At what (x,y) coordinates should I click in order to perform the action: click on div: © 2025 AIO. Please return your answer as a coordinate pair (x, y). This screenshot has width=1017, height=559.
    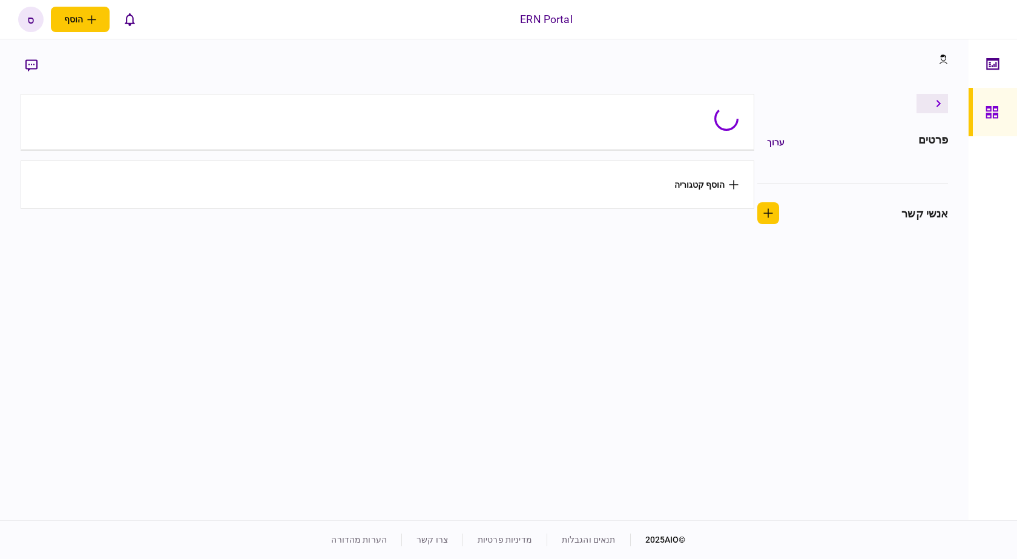
    Looking at the image, I should click on (658, 539).